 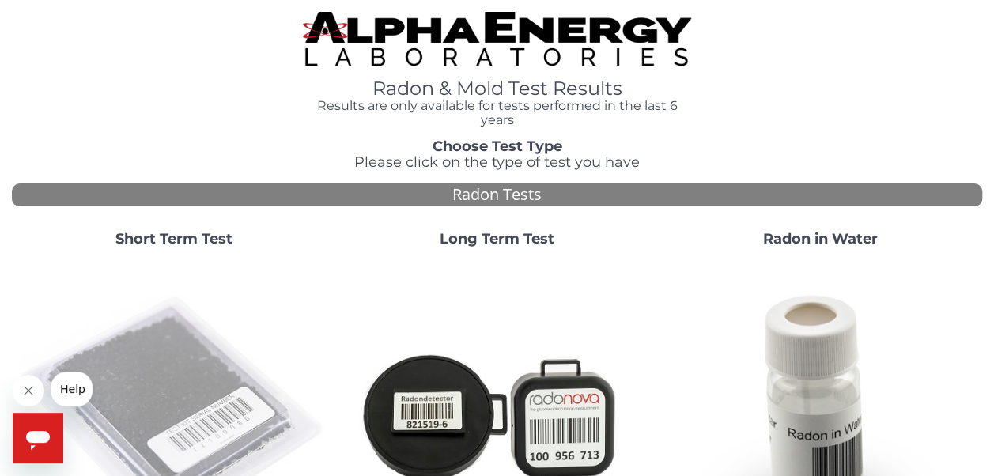 What do you see at coordinates (22, 17) in the screenshot?
I see `span: Help` at bounding box center [22, 17].